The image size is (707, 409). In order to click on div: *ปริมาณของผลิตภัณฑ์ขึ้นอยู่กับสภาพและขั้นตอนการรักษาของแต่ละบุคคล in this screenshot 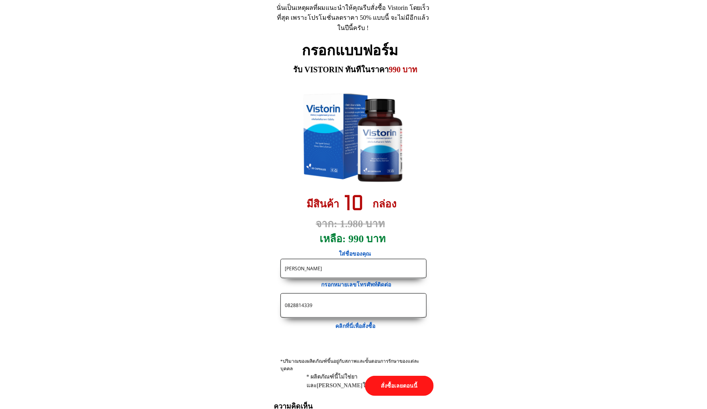, I will do `click(353, 369)`.